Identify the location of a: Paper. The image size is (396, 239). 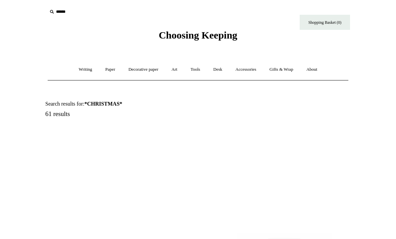
(110, 70).